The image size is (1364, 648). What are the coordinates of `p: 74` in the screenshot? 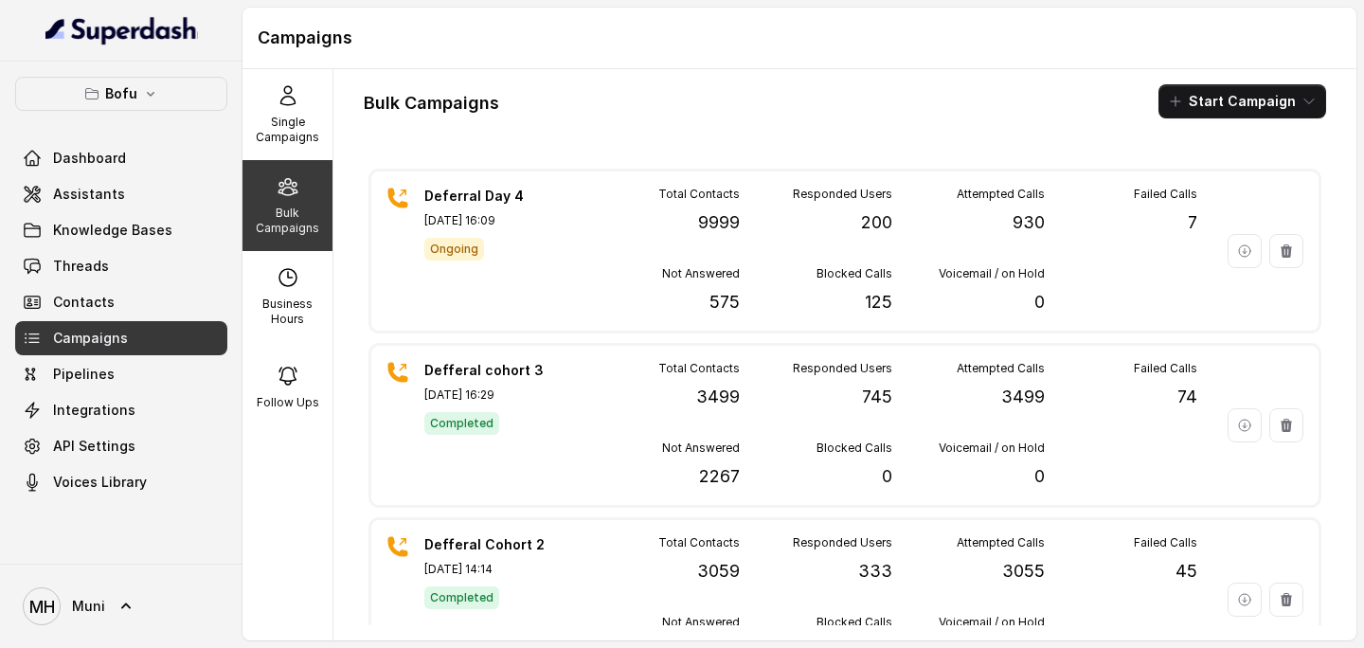 It's located at (1187, 397).